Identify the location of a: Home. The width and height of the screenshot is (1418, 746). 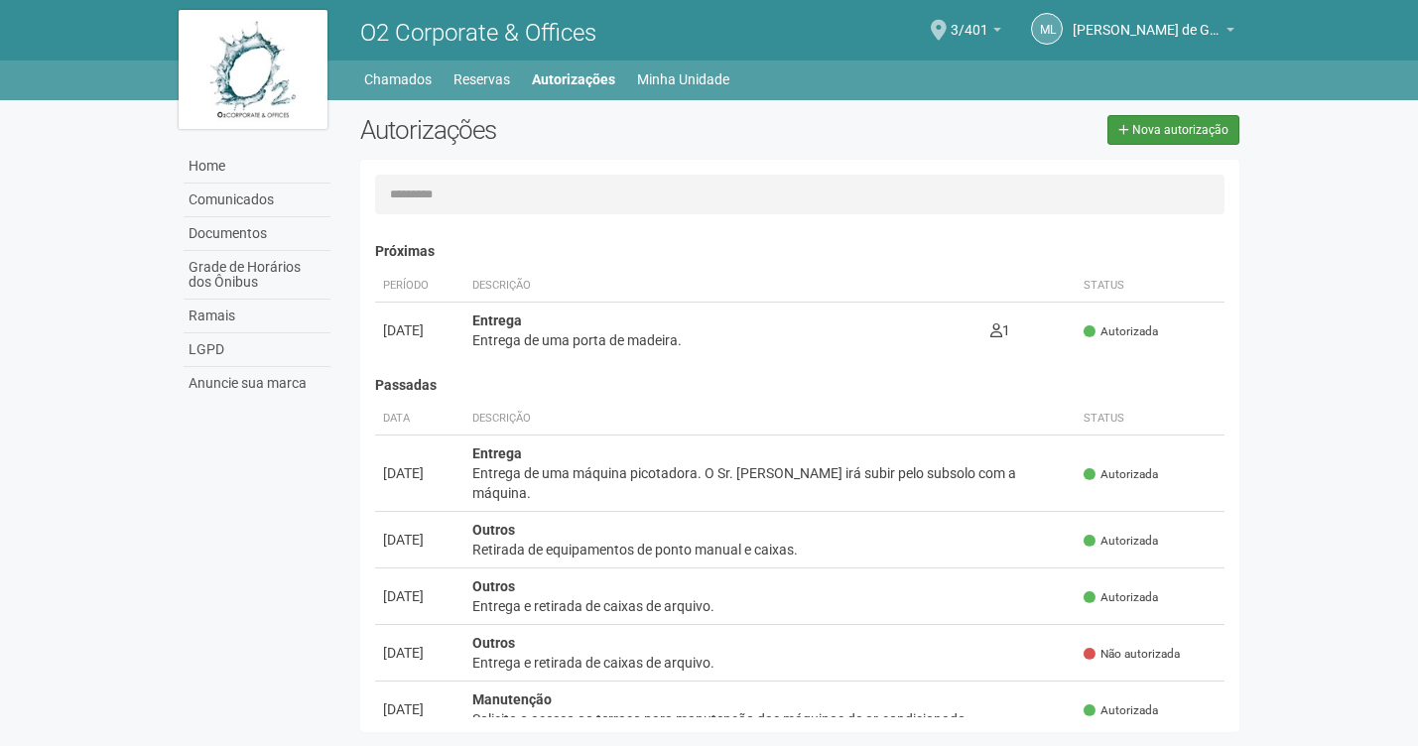
(257, 167).